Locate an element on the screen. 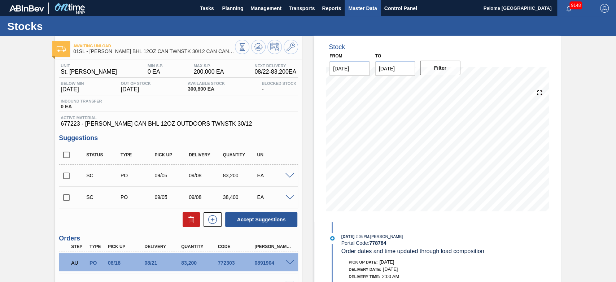 The image size is (616, 282). button: Accept Suggestions is located at coordinates (261, 219).